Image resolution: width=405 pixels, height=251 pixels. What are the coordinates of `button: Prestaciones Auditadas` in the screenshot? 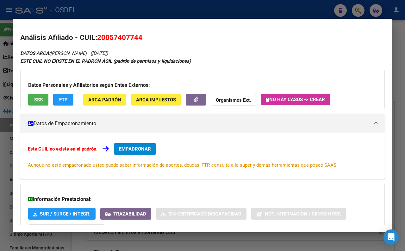 It's located at (66, 230).